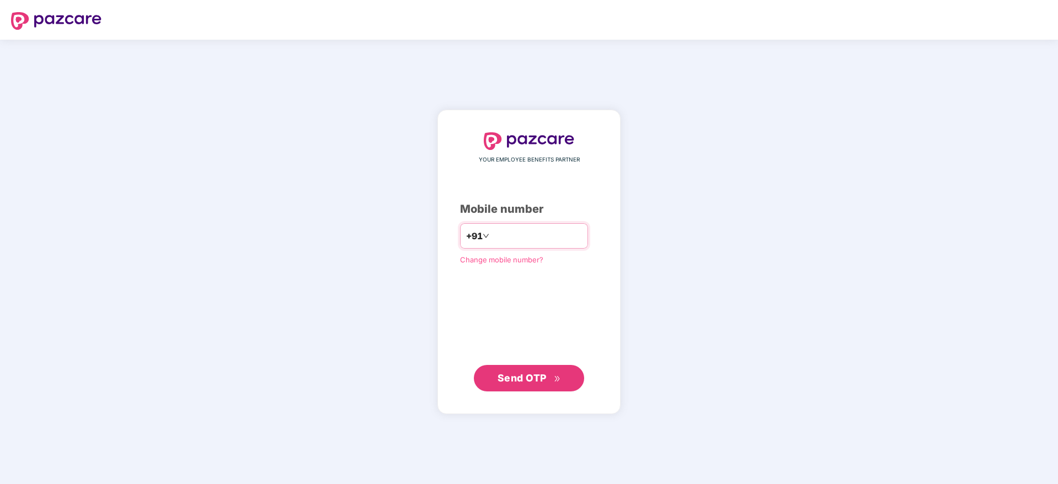 The width and height of the screenshot is (1058, 484). What do you see at coordinates (529, 378) in the screenshot?
I see `button: Send OTPdouble-right` at bounding box center [529, 378].